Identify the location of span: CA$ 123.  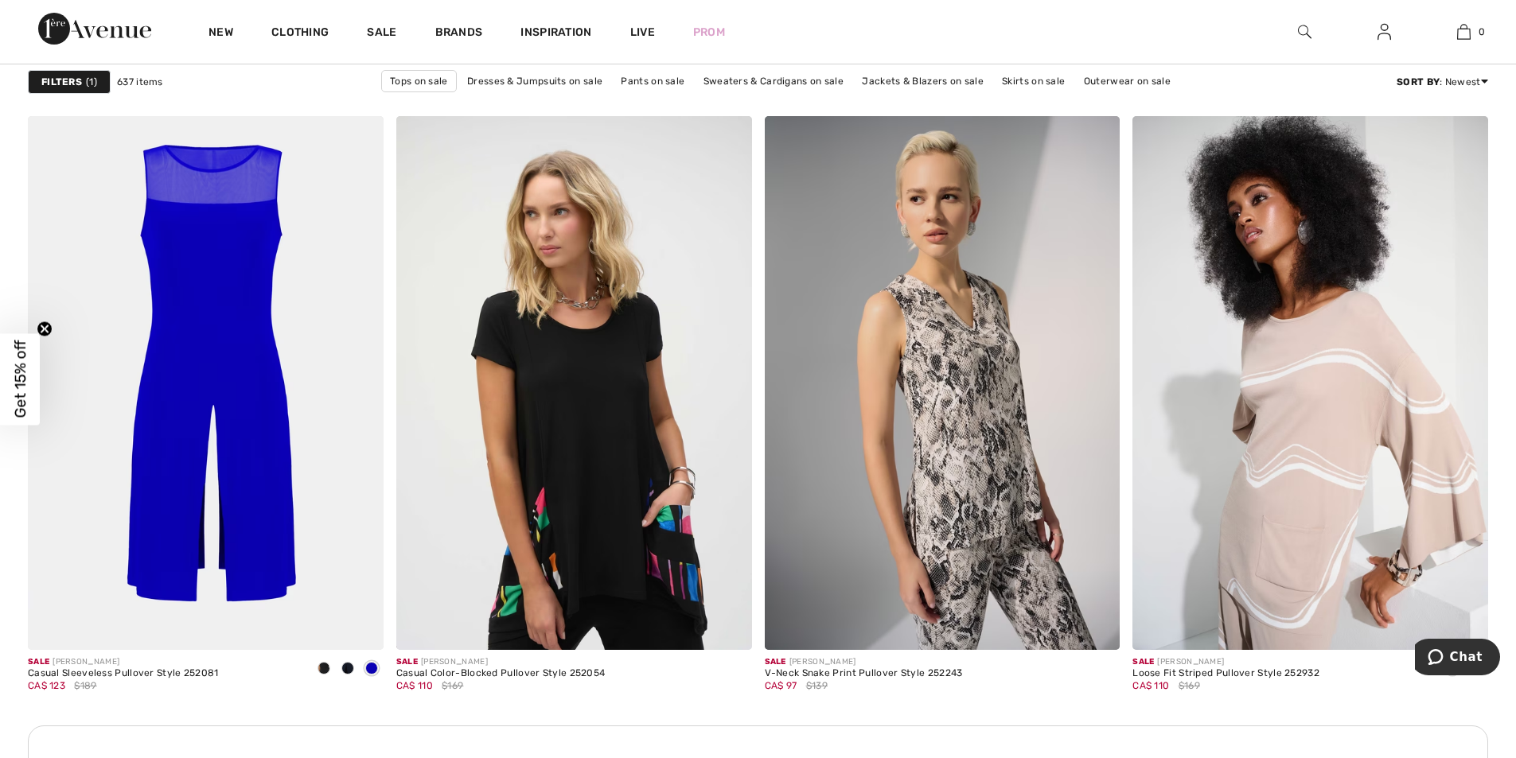
(46, 686).